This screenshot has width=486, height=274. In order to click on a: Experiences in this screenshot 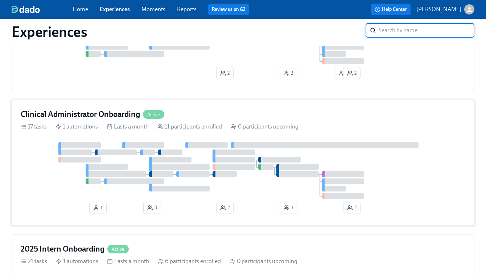, I will do `click(115, 9)`.